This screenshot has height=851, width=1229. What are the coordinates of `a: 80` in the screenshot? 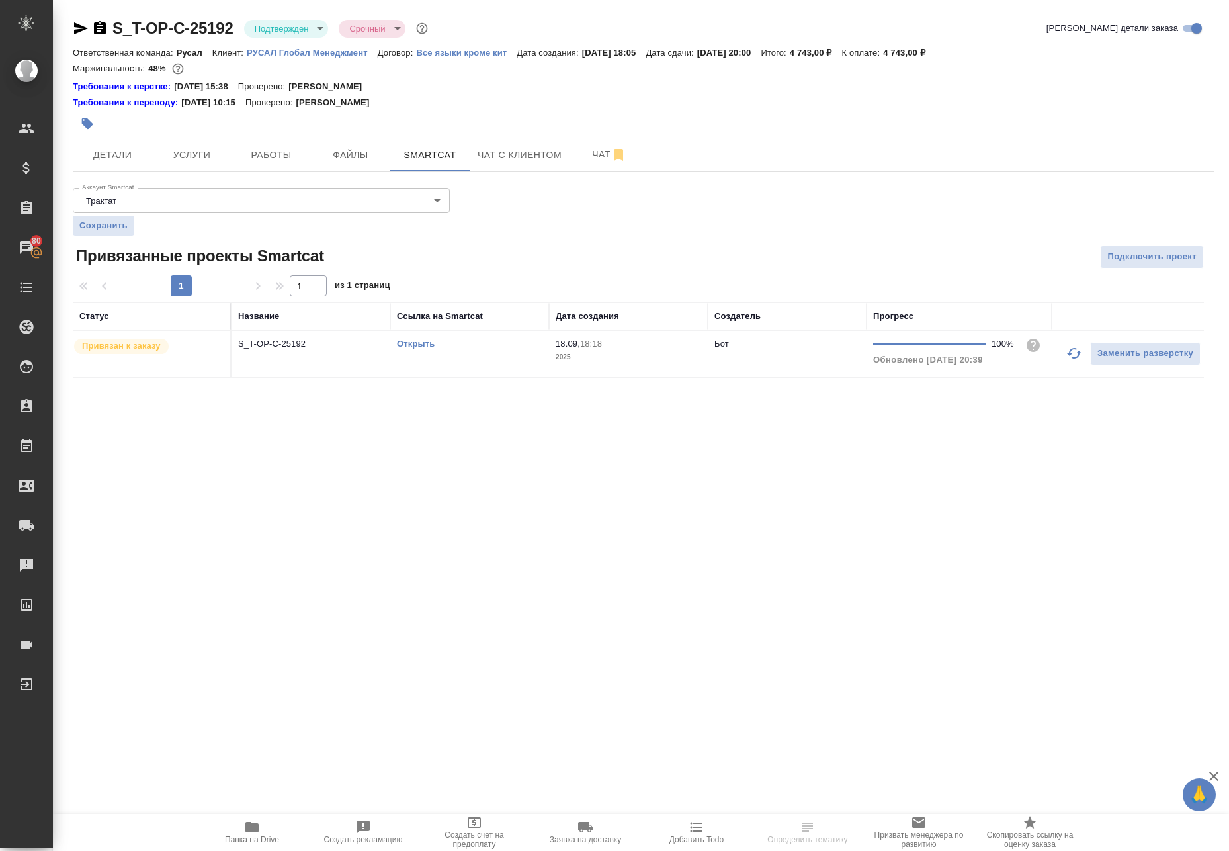 It's located at (26, 247).